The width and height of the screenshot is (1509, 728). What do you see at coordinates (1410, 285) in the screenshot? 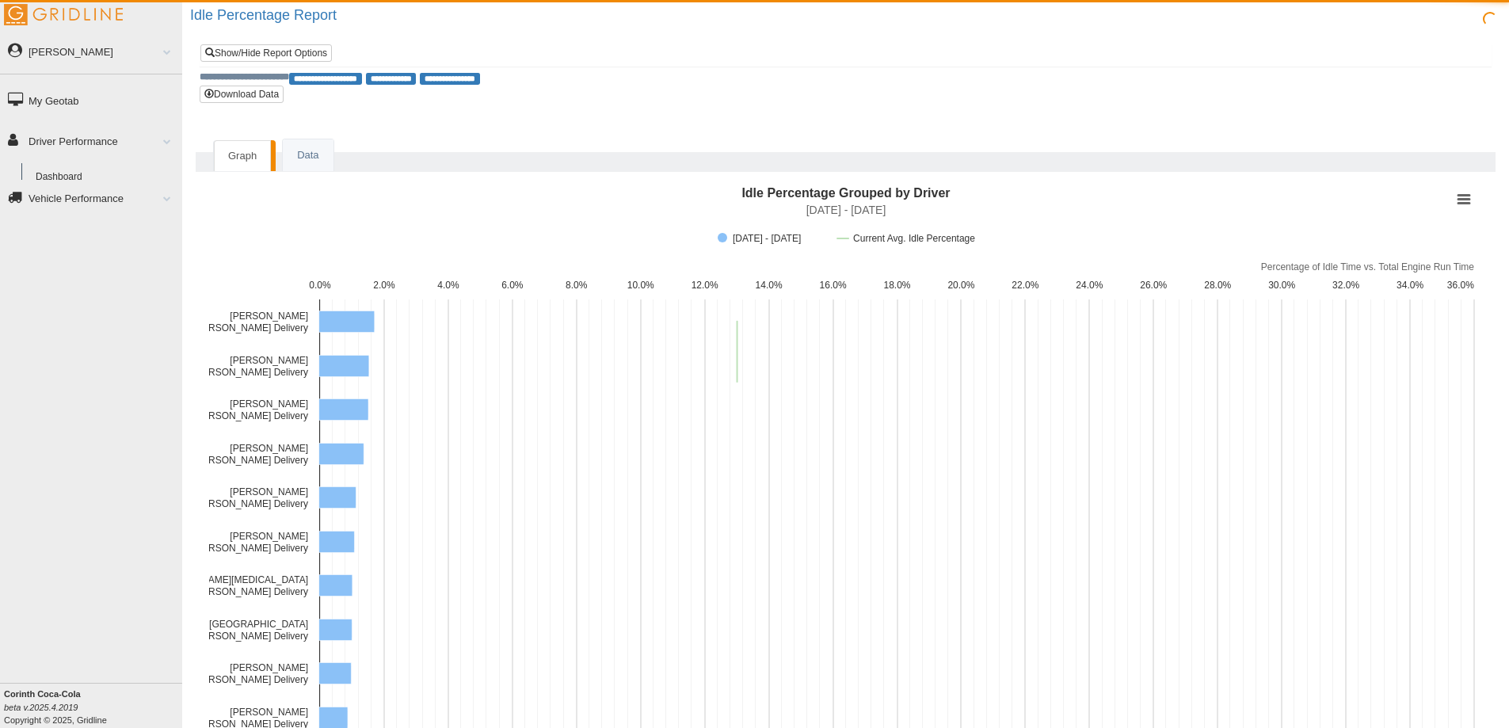
I see `text: 34.0%` at bounding box center [1410, 285].